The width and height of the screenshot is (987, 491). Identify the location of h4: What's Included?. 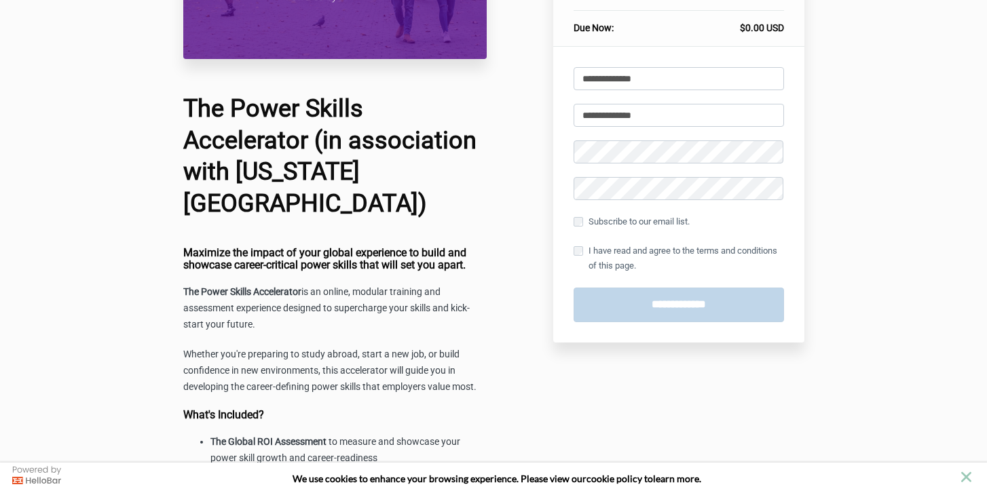
(335, 415).